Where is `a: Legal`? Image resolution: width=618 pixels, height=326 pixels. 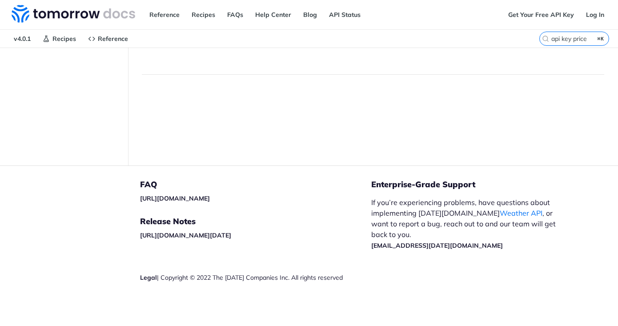
a: Legal is located at coordinates (148, 277).